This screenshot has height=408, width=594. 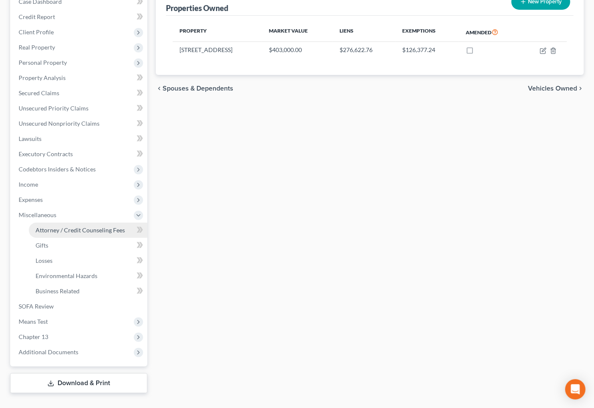 What do you see at coordinates (297, 50) in the screenshot?
I see `td: $403,000.00` at bounding box center [297, 50].